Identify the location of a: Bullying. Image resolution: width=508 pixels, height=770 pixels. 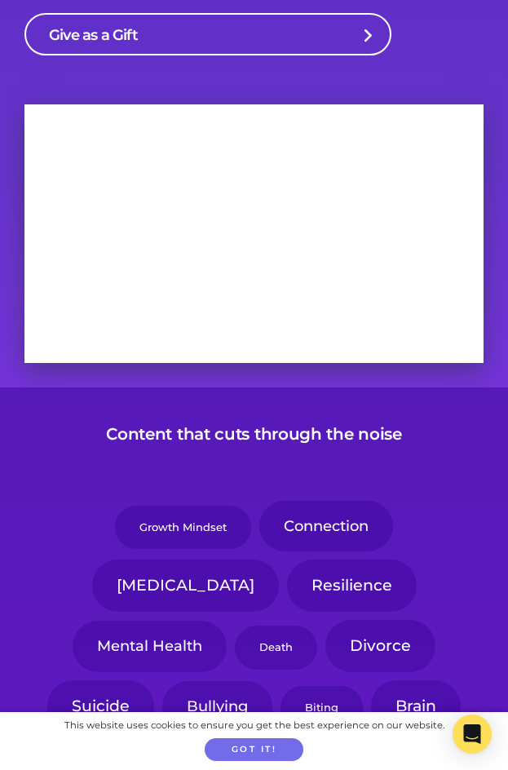
(217, 707).